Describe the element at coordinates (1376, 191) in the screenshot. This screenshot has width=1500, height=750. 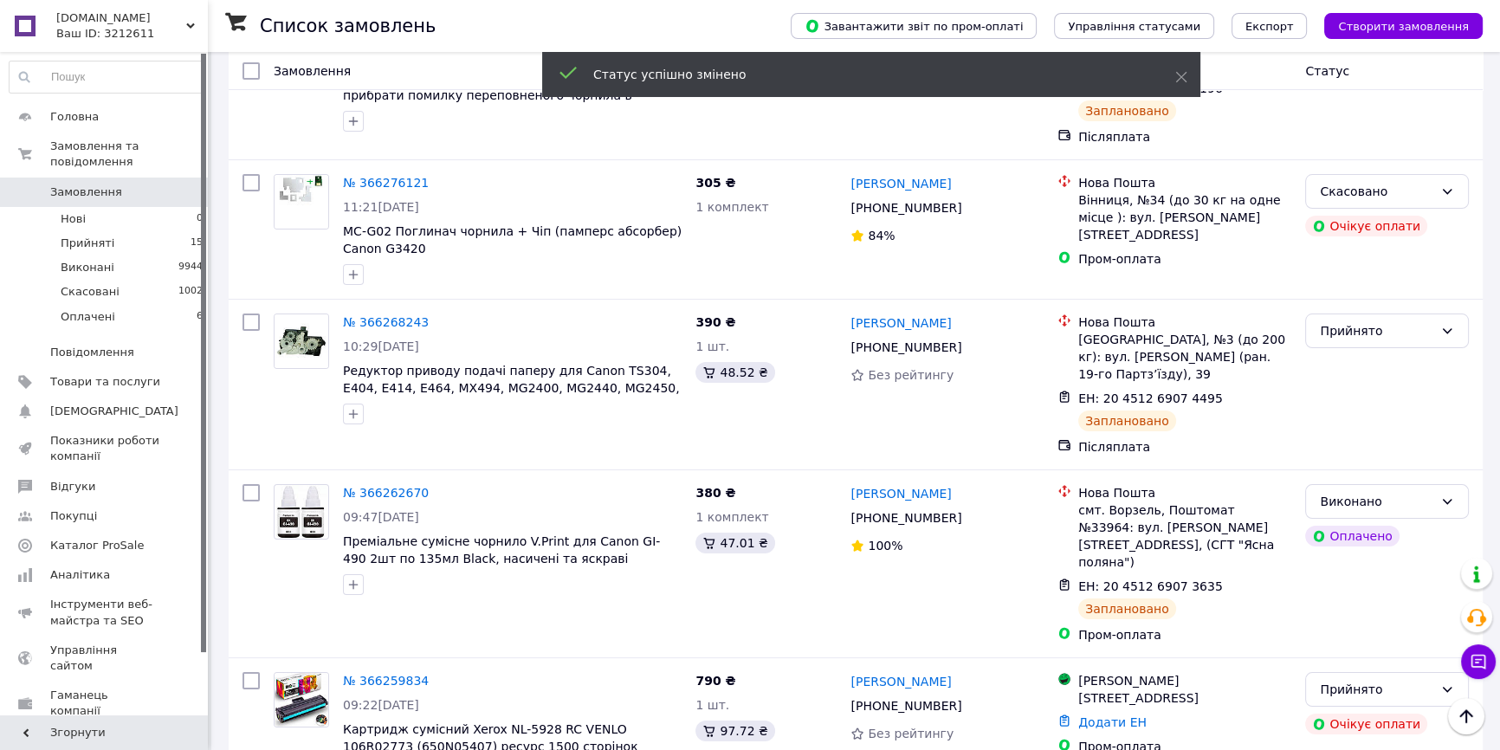
I see `div: Скасовано` at that location.